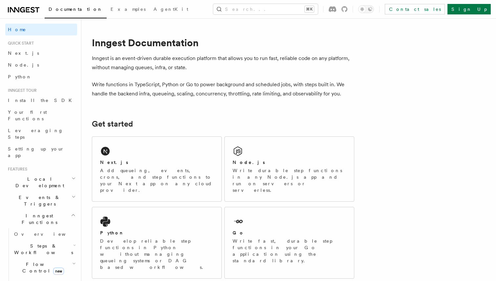  I want to click on span: Node.js, so click(23, 65).